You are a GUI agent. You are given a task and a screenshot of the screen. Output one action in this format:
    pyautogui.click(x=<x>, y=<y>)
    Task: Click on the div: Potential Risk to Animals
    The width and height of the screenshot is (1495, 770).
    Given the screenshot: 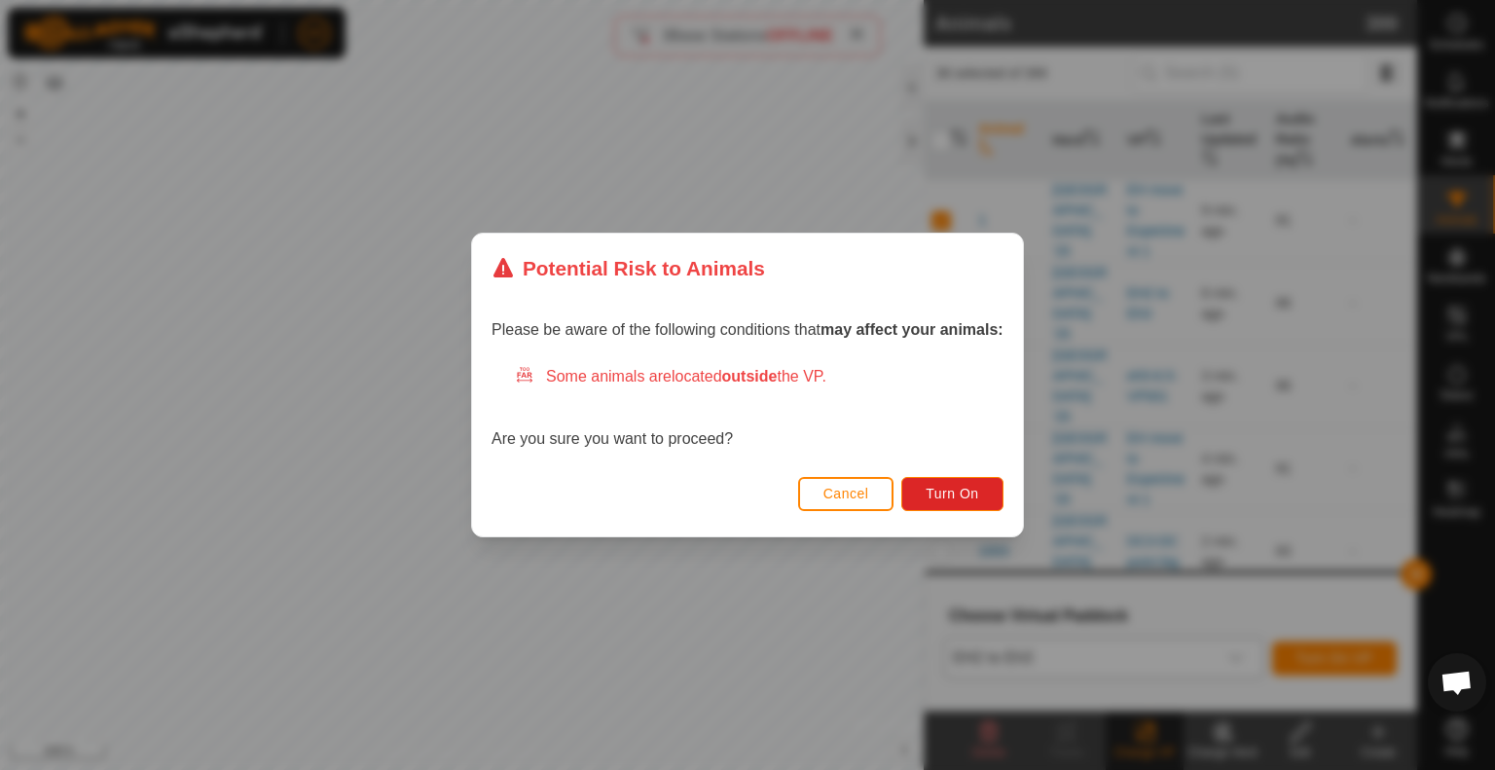 What is the action you would take?
    pyautogui.click(x=628, y=268)
    